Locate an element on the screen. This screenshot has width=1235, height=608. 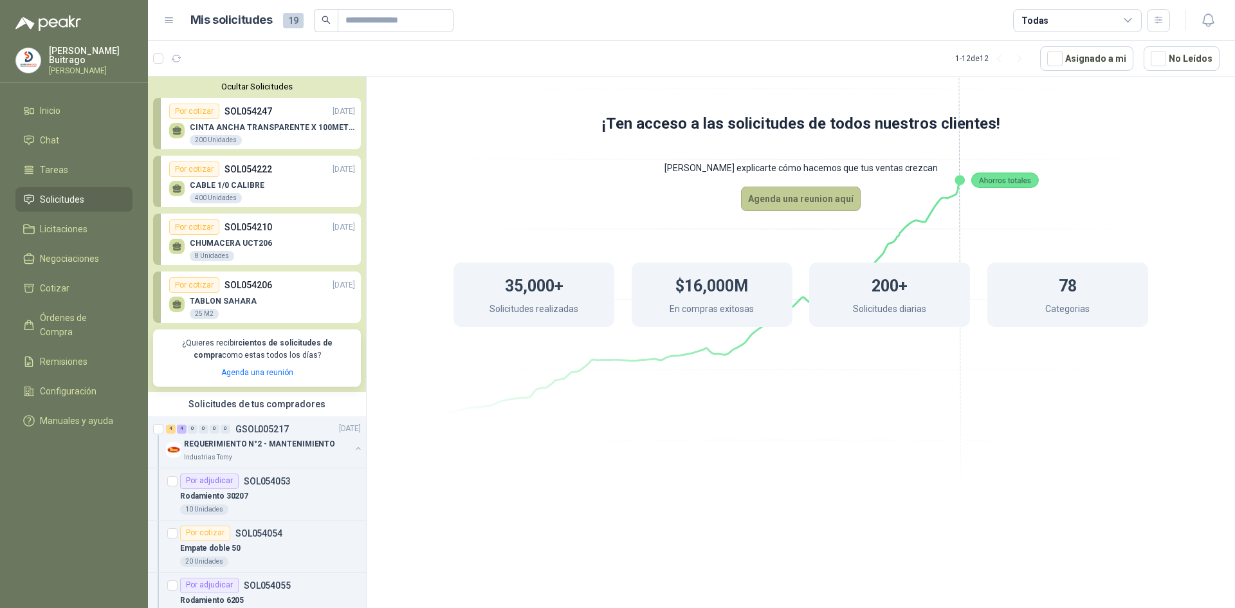
span: Inicio is located at coordinates (50, 111).